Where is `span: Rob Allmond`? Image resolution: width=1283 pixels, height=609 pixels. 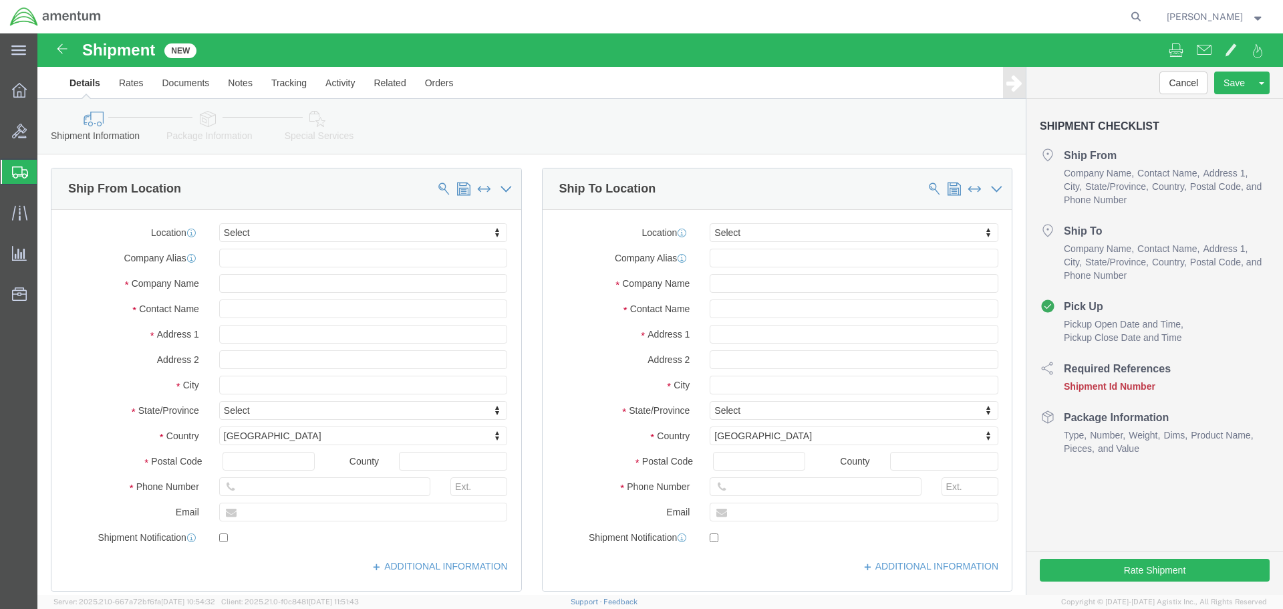
span: Rob Allmond is located at coordinates (1205, 17).